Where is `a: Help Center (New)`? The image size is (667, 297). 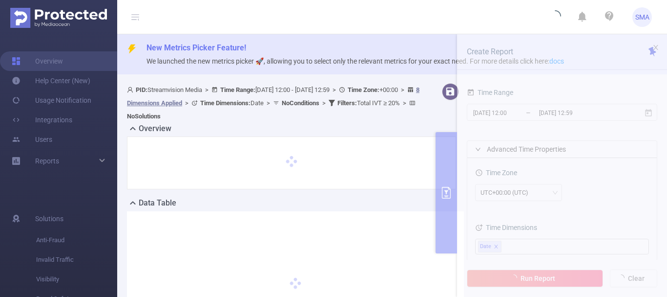 a: Help Center (New) is located at coordinates (51, 81).